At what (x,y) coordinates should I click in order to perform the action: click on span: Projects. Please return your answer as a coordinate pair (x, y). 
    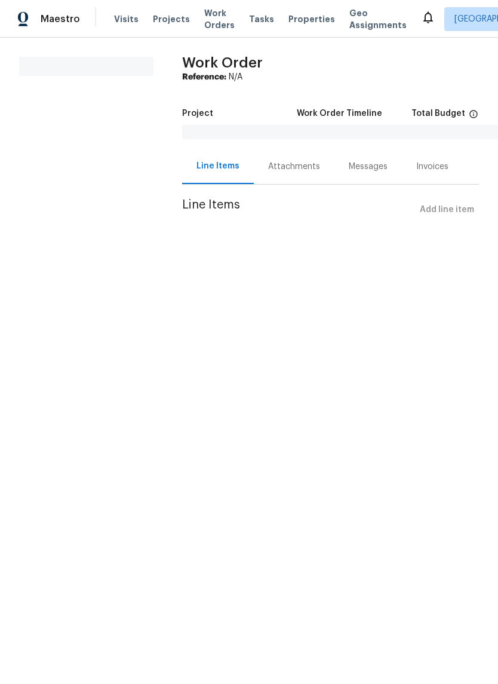
    Looking at the image, I should click on (171, 19).